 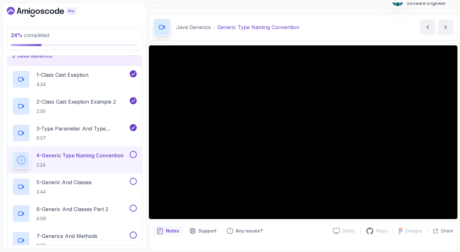 What do you see at coordinates (258, 27) in the screenshot?
I see `p: Generic Type Naming Convention` at bounding box center [258, 27].